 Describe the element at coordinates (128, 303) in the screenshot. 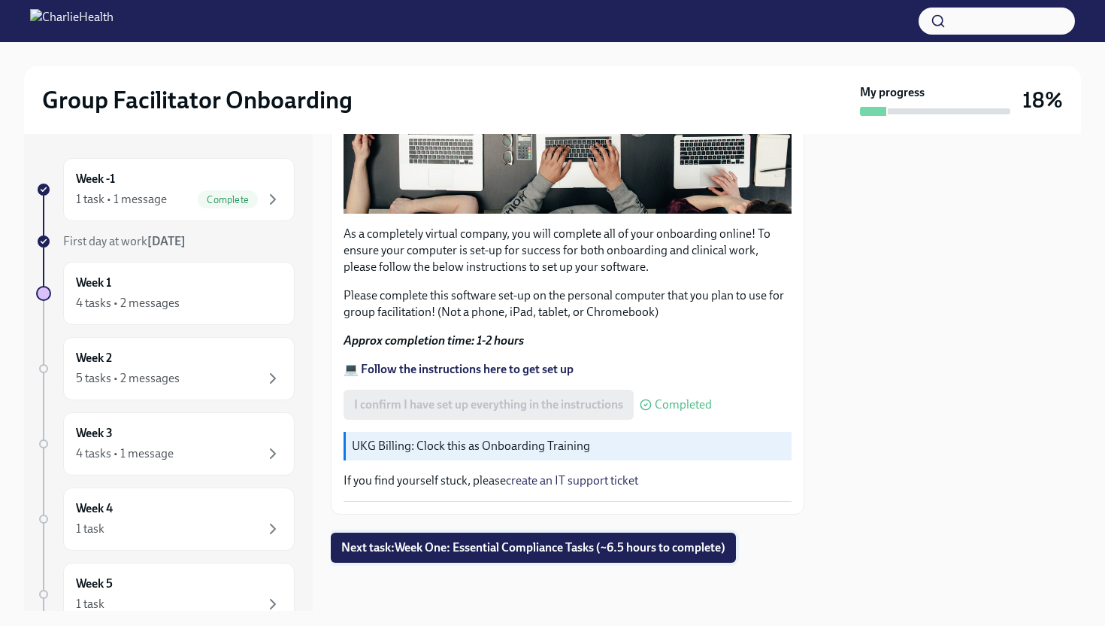

I see `div: 4 tasks • 2 messages` at that location.